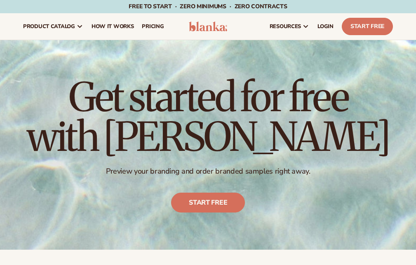  Describe the element at coordinates (113, 26) in the screenshot. I see `span: How It Works` at that location.